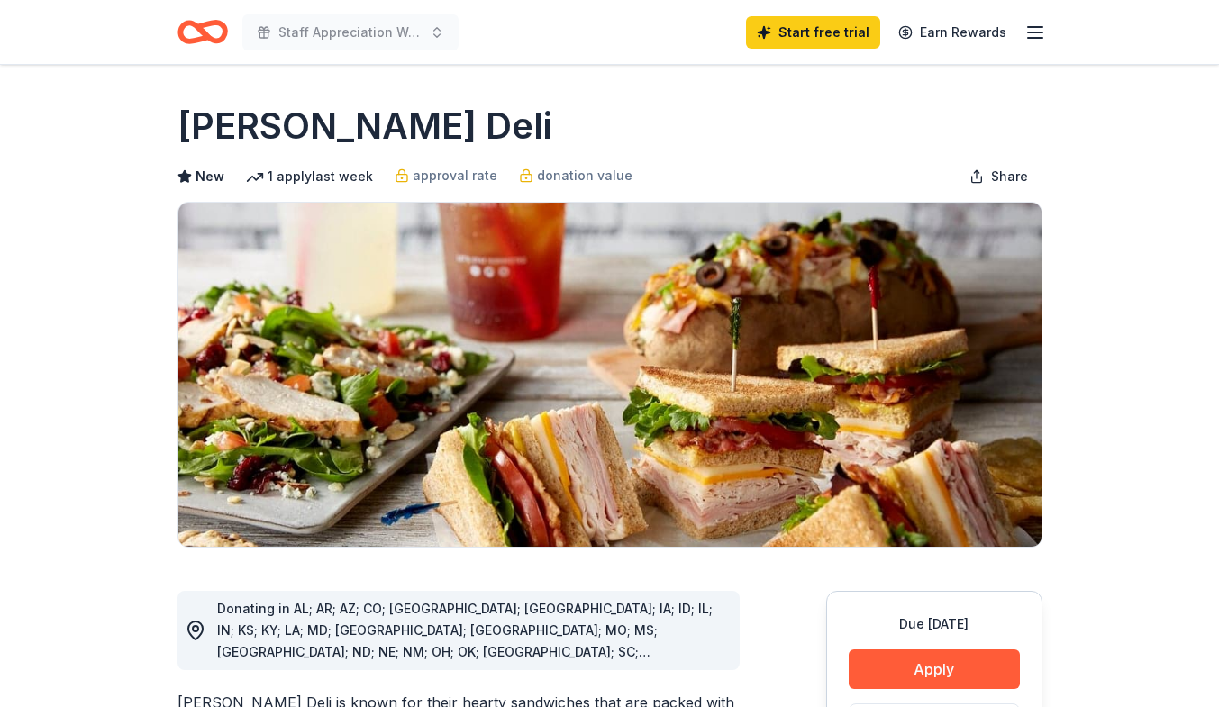  What do you see at coordinates (585, 176) in the screenshot?
I see `span: donation value` at bounding box center [585, 176].